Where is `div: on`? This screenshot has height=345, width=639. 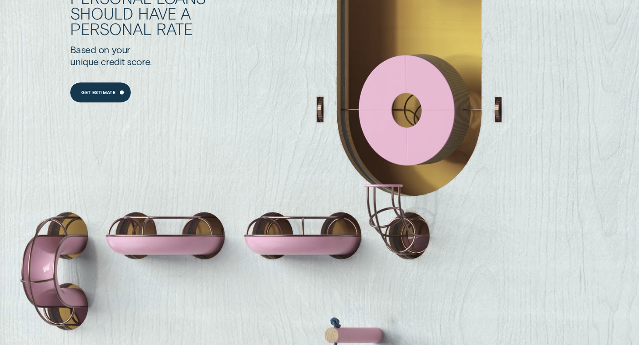
div: on is located at coordinates (104, 49).